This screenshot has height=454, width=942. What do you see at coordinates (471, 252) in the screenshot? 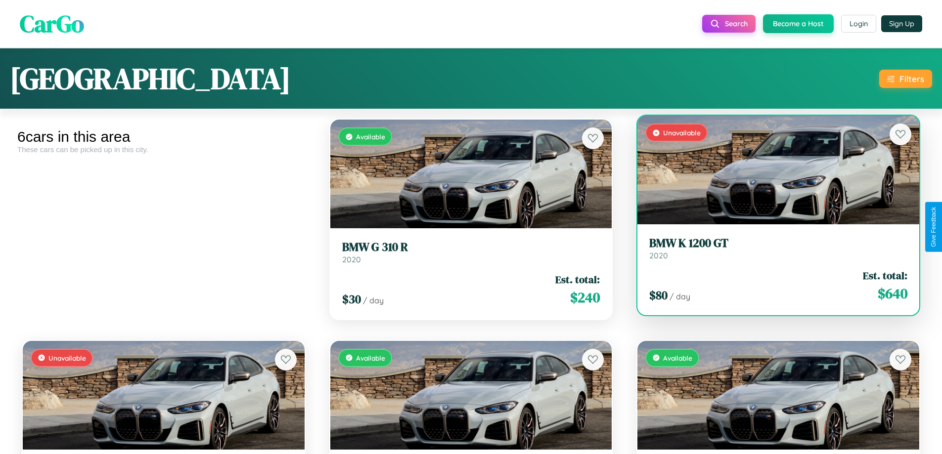
I see `a: BMW G 310 R2020` at bounding box center [471, 252].